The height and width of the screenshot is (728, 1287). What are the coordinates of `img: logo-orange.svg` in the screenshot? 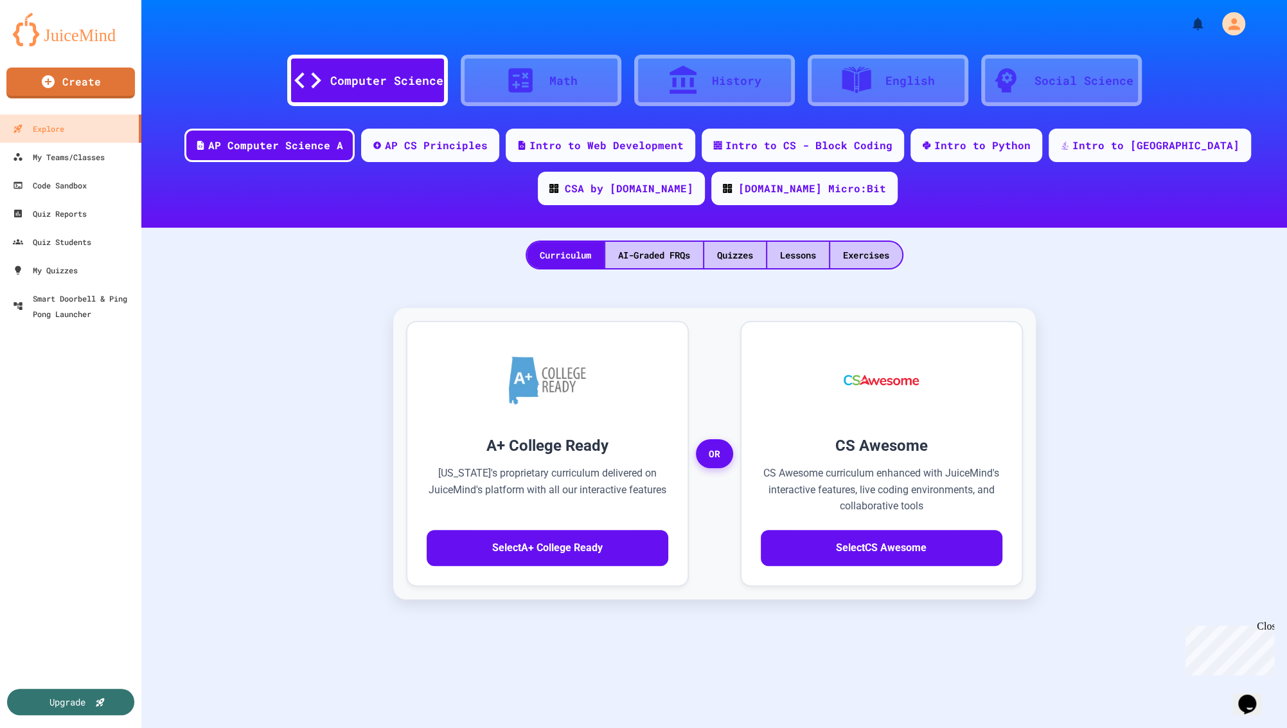 It's located at (71, 30).